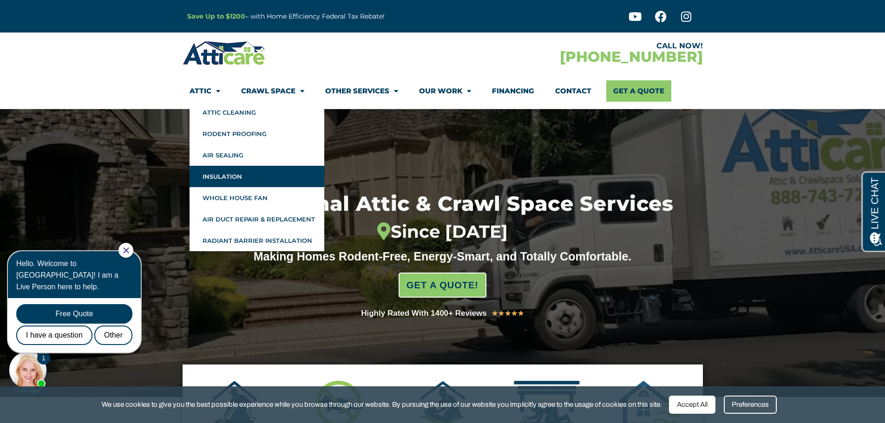  I want to click on a: Save Up to $1200, so click(216, 16).